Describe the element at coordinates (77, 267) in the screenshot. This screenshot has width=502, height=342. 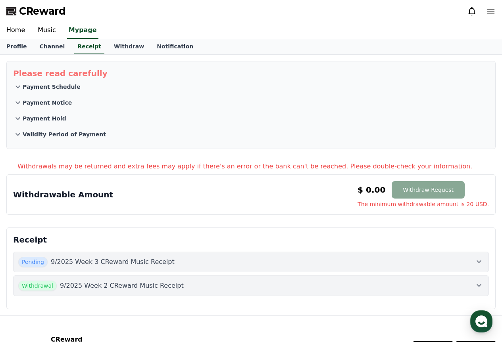
I see `span: Messages` at that location.